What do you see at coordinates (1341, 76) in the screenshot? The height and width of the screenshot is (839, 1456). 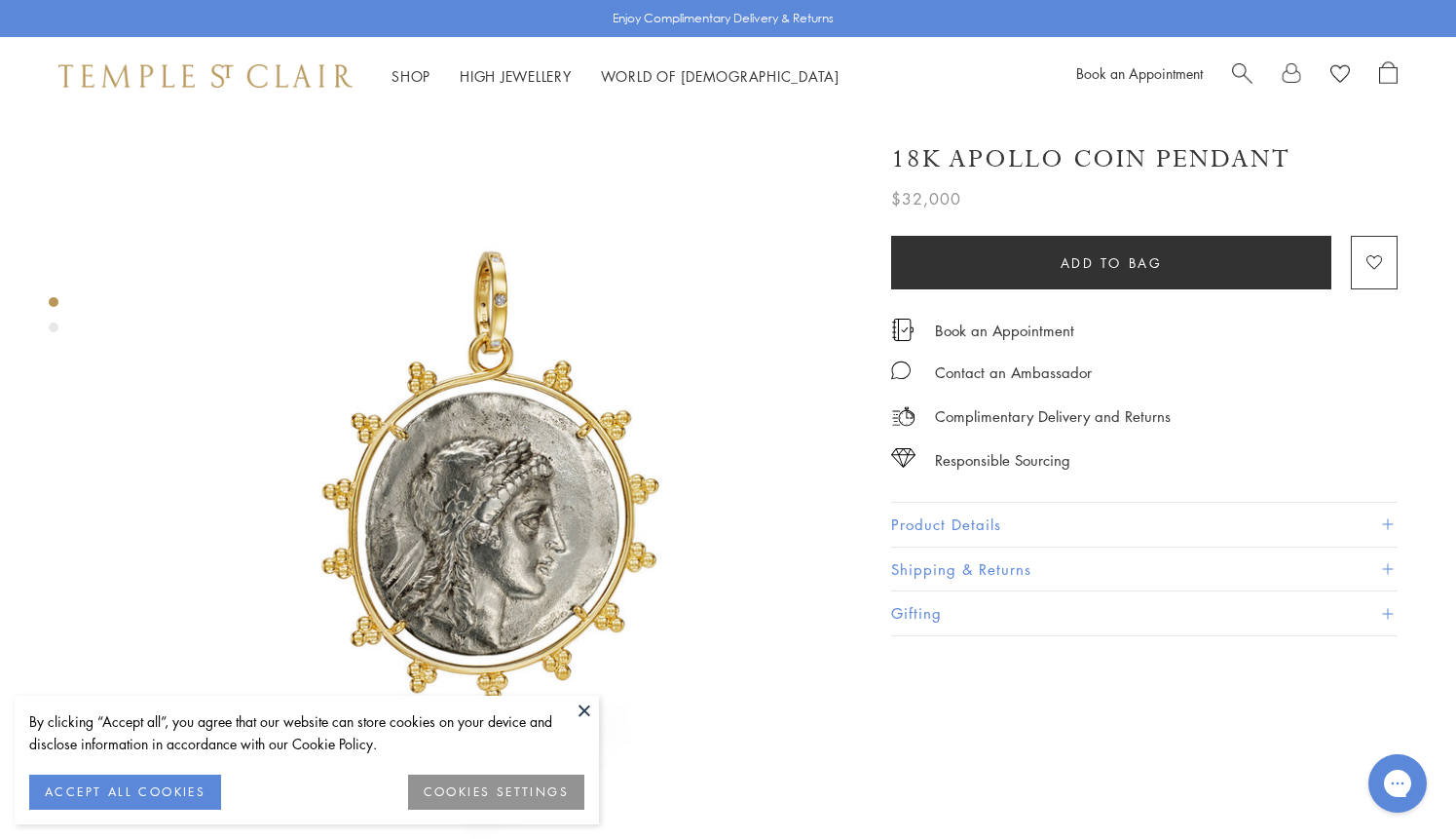 I see `a: View Wishlist` at bounding box center [1341, 76].